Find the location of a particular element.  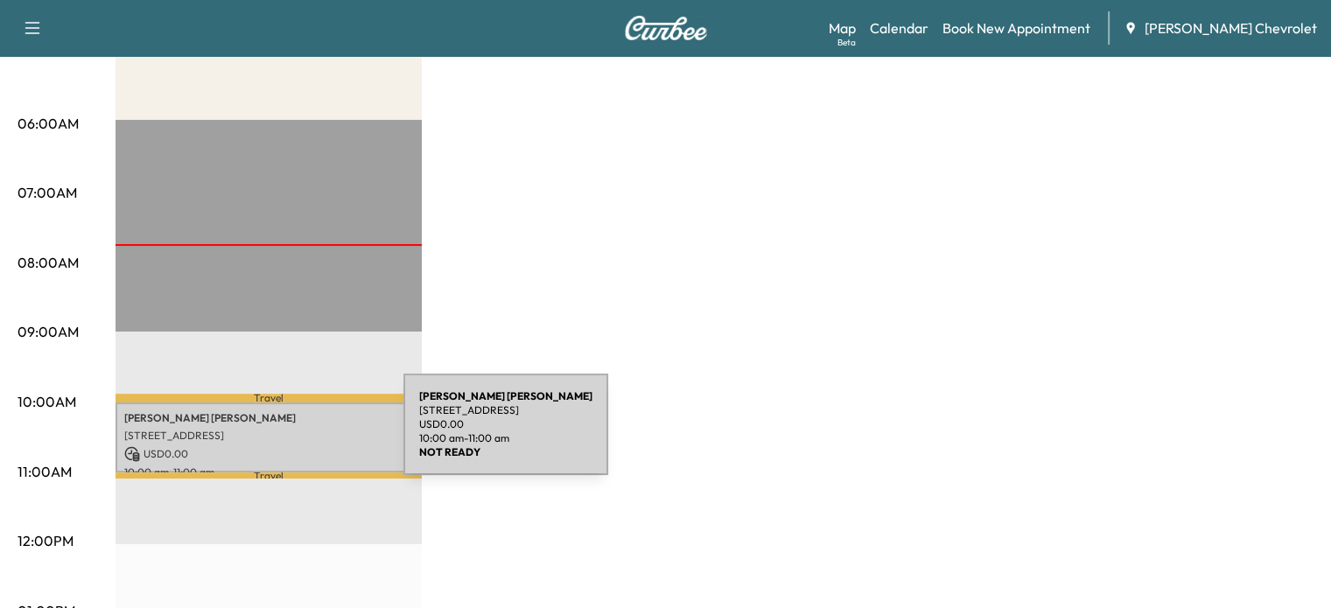

a: Calendar is located at coordinates (899, 28).